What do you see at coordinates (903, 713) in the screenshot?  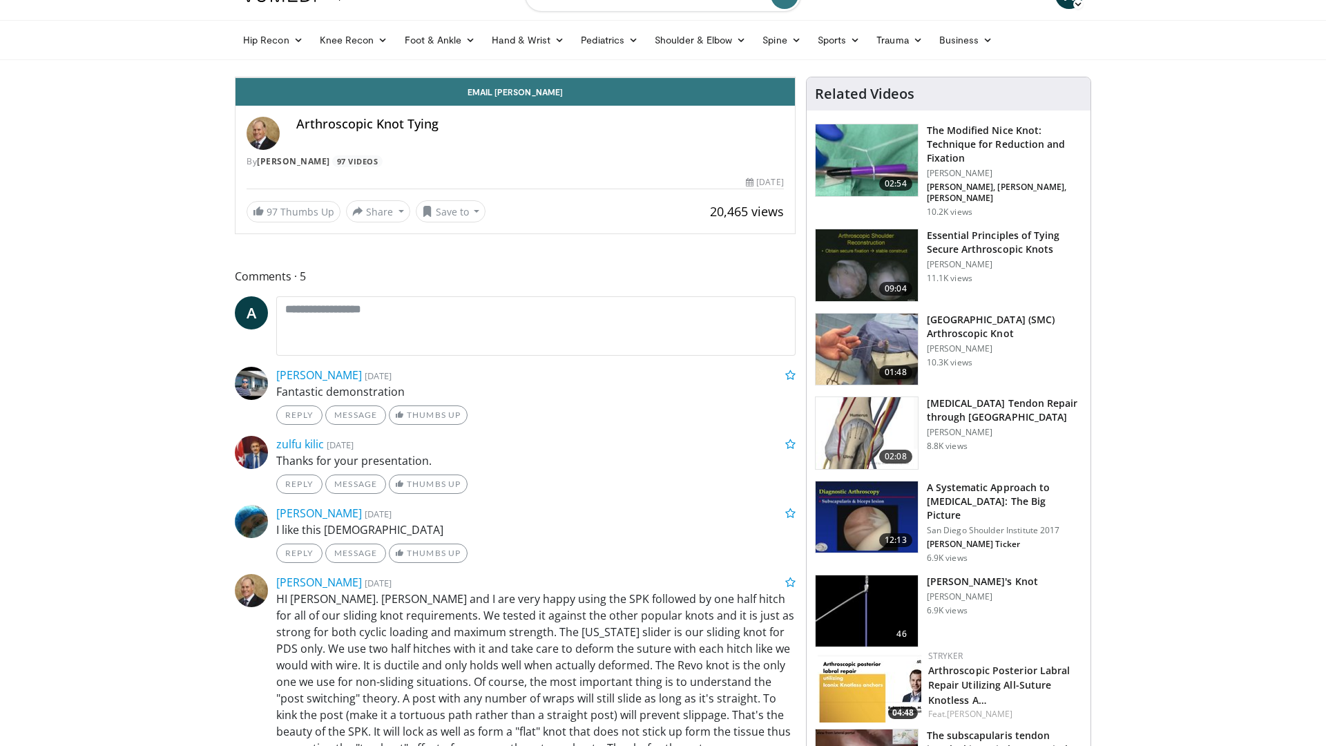 I see `span: 04:48` at bounding box center [903, 713].